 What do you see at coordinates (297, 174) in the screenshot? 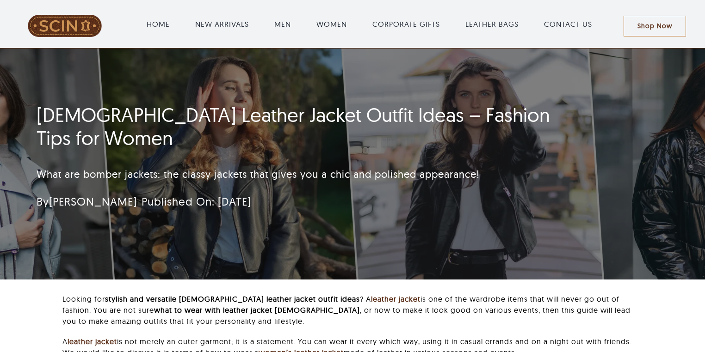
I see `p: What are bomber jackets: the classy jackets that gives you a chic and polished appearance!` at bounding box center [297, 174].